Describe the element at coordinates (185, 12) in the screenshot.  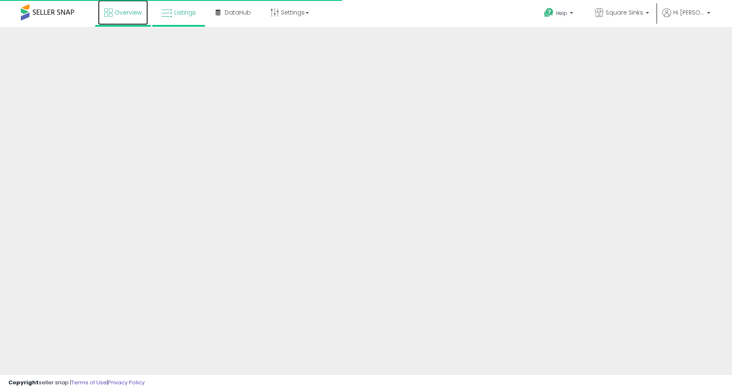
I see `span: Listings` at that location.